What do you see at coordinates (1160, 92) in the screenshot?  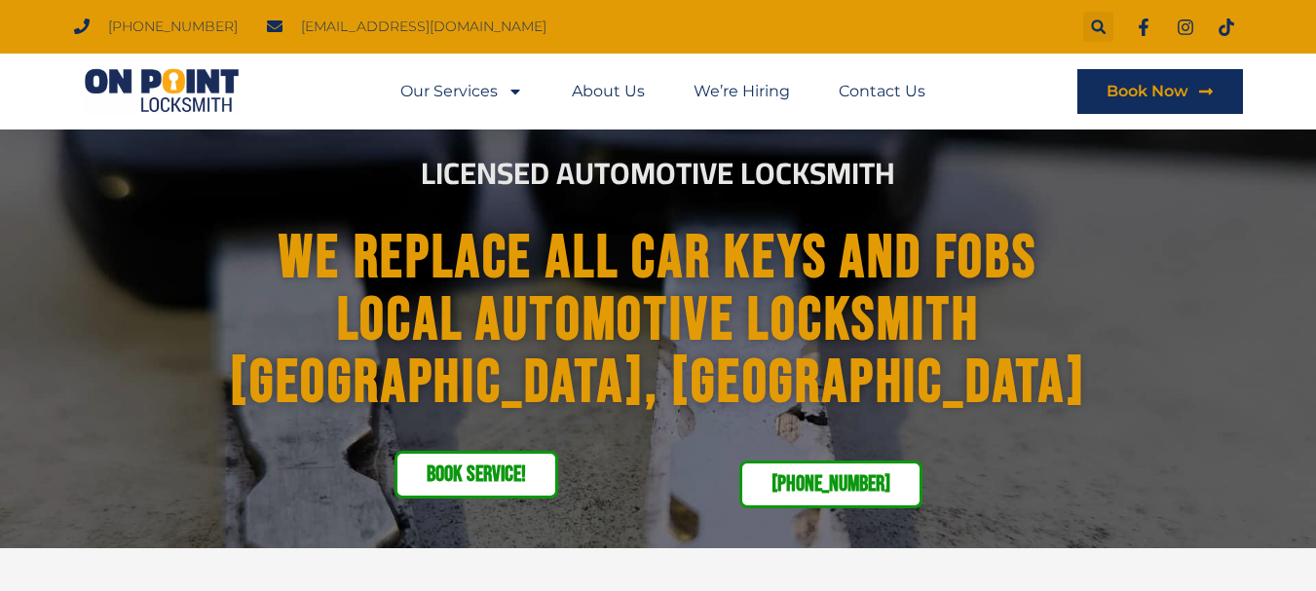 I see `a: Book Now` at bounding box center [1160, 92].